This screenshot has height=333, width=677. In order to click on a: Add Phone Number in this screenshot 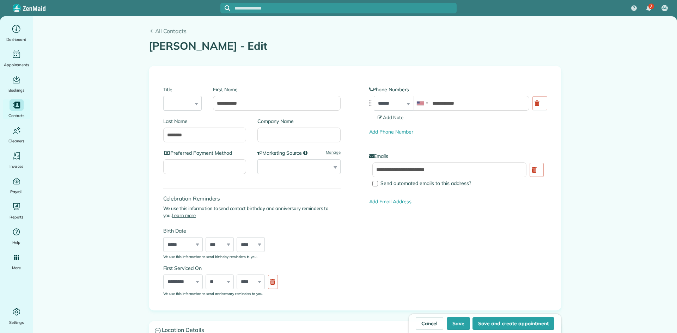, I will do `click(391, 132)`.